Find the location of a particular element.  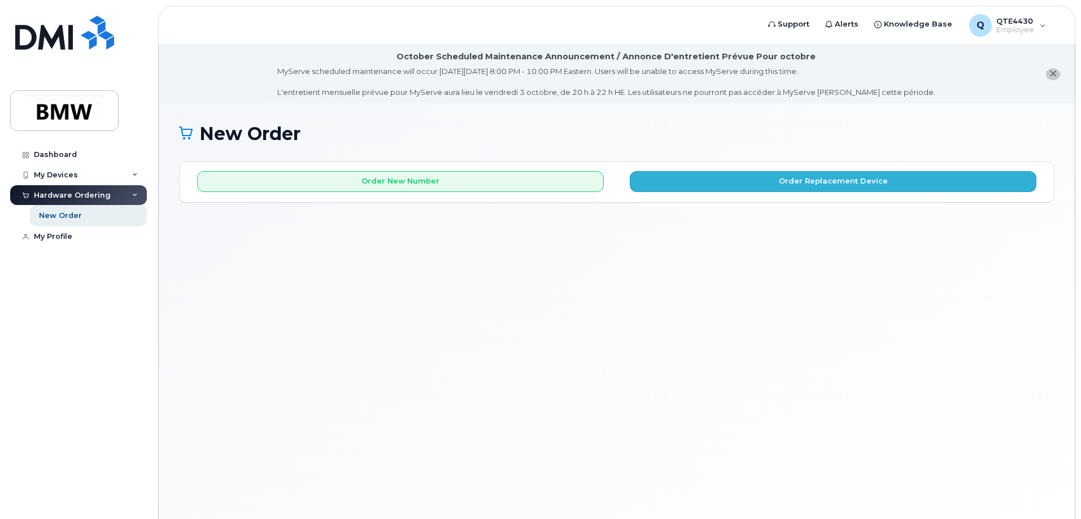

button: Order Replacement Device is located at coordinates (833, 181).